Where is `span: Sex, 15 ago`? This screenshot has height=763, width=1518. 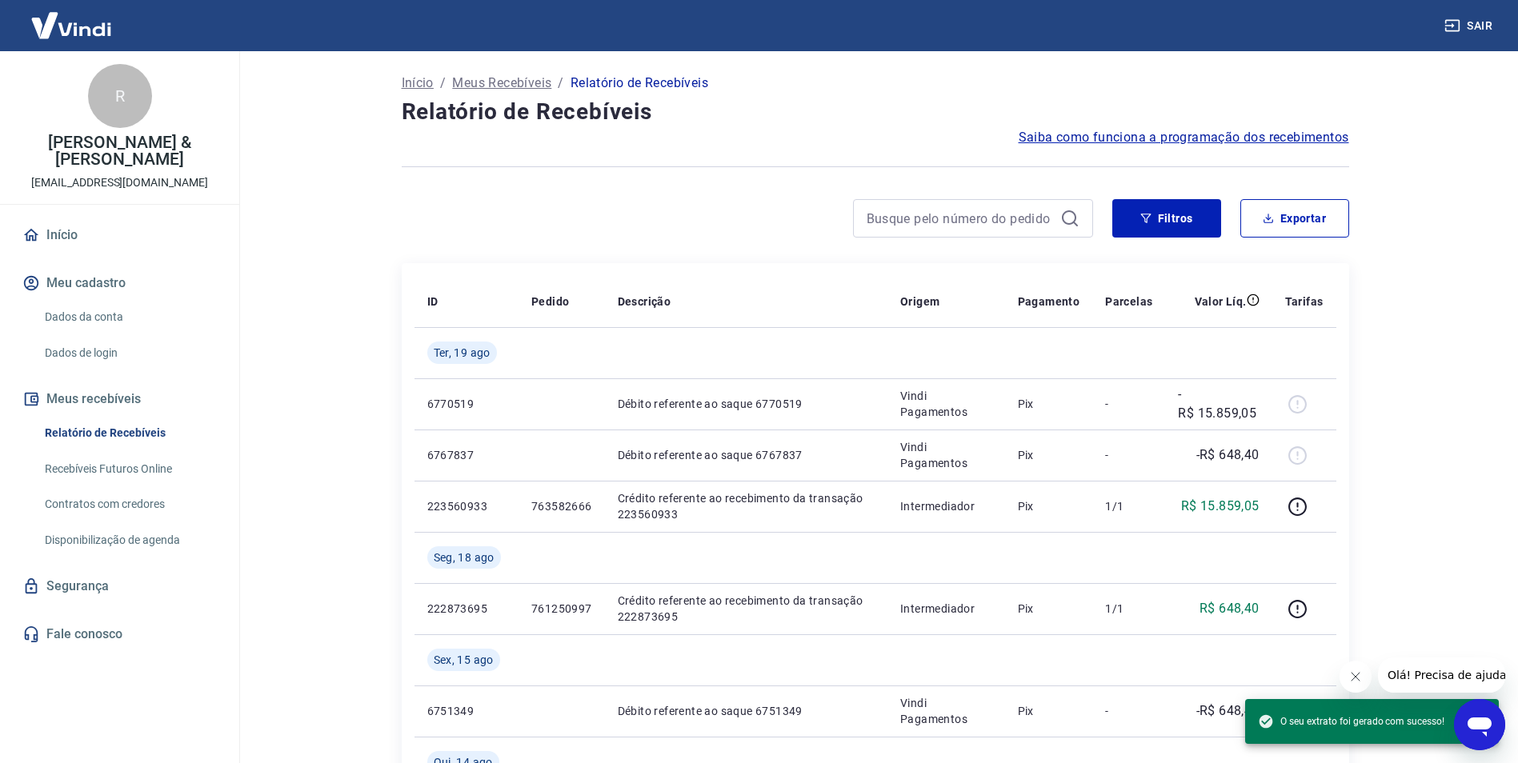 span: Sex, 15 ago is located at coordinates (463, 660).